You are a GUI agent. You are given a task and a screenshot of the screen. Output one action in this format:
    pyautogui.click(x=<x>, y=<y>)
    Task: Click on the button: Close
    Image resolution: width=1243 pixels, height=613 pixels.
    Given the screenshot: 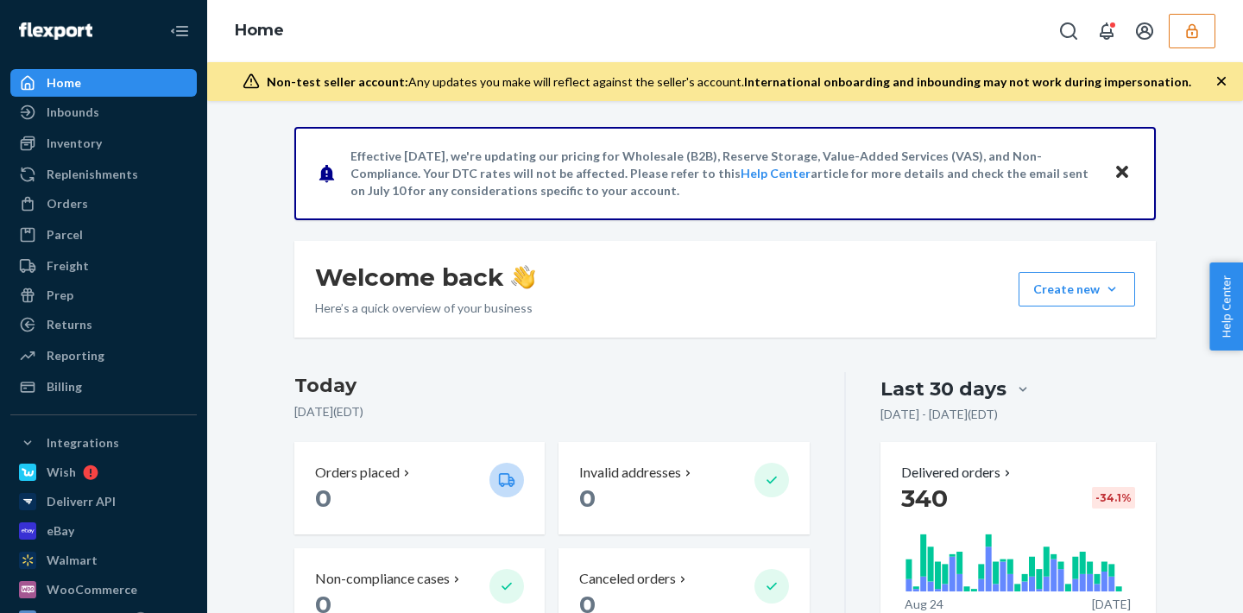 What is the action you would take?
    pyautogui.click(x=1122, y=173)
    